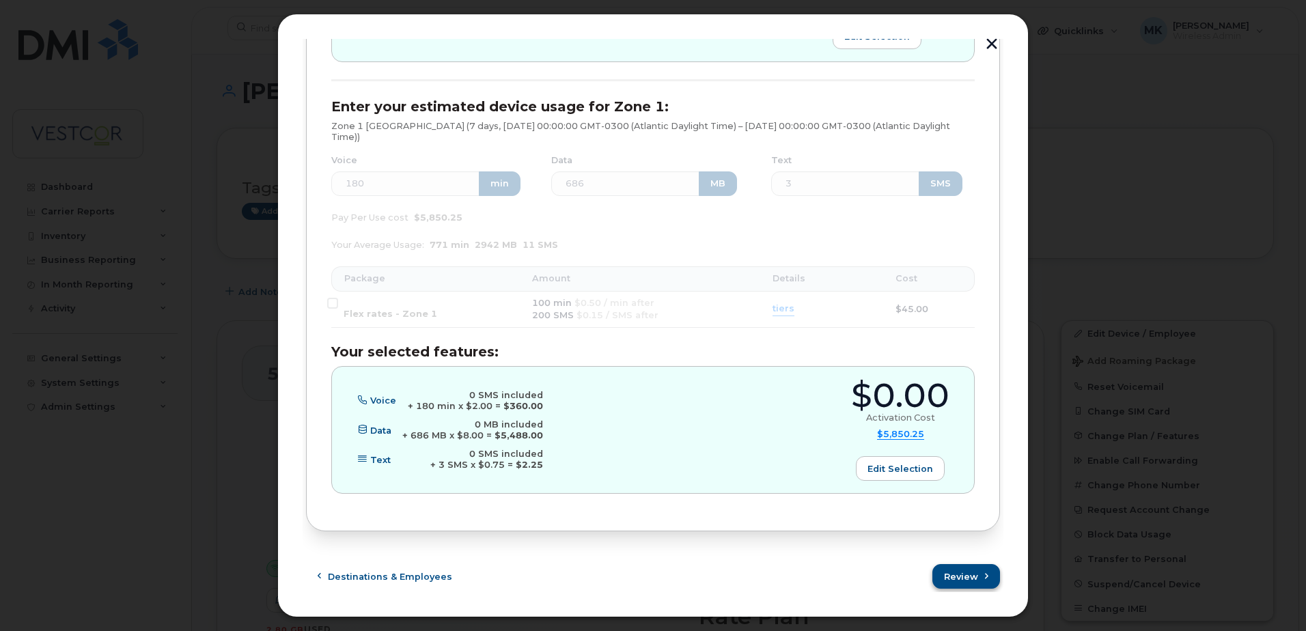 The height and width of the screenshot is (631, 1306). Describe the element at coordinates (380, 430) in the screenshot. I see `span: Data` at that location.